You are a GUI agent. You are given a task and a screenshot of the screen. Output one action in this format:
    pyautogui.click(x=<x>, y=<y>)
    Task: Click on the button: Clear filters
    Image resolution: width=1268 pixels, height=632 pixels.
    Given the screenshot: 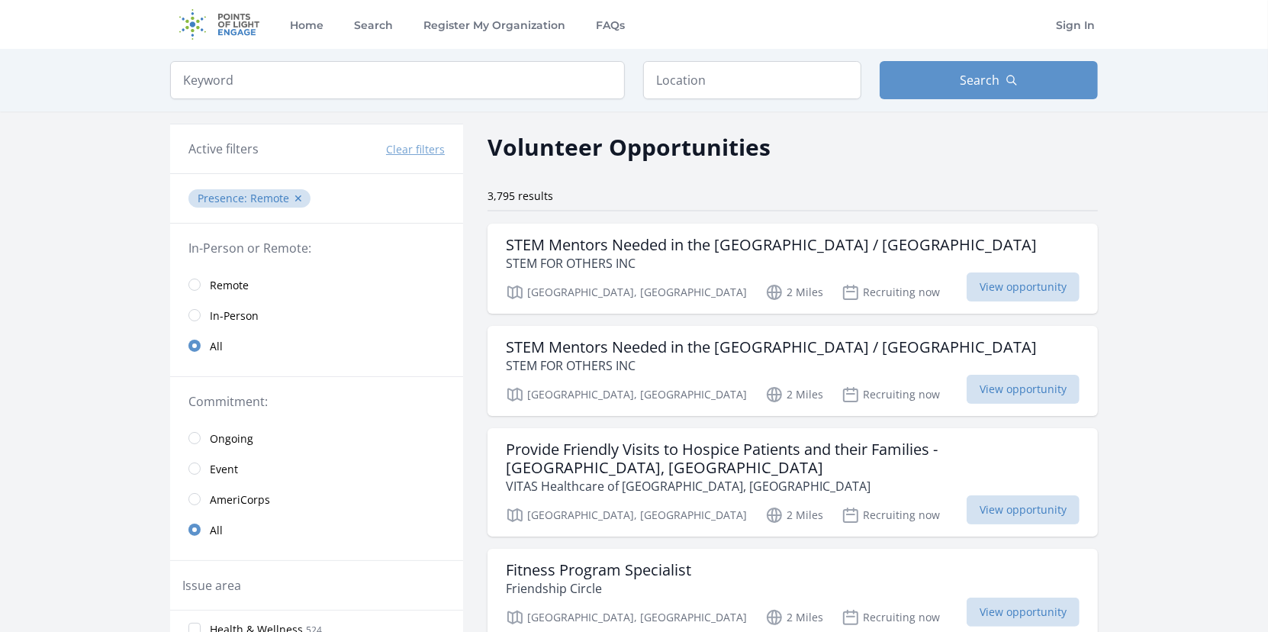 What is the action you would take?
    pyautogui.click(x=415, y=150)
    